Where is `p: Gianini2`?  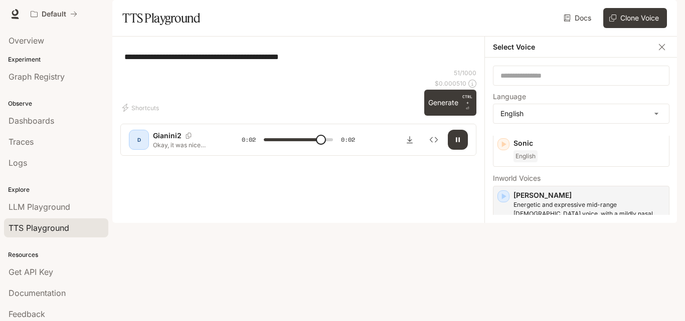
p: Gianini2 is located at coordinates (167, 136).